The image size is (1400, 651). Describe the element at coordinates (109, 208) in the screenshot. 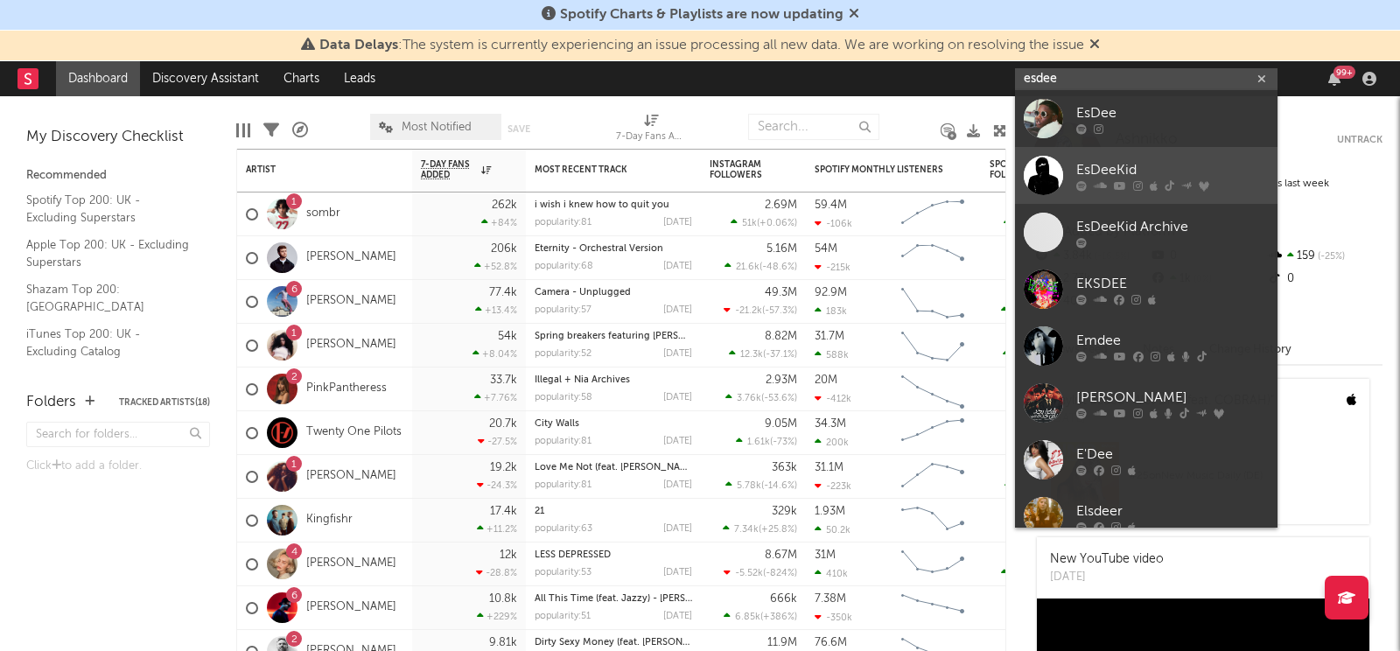

I see `a: Spotify Top 200: UK - Excluding Superstars` at that location.